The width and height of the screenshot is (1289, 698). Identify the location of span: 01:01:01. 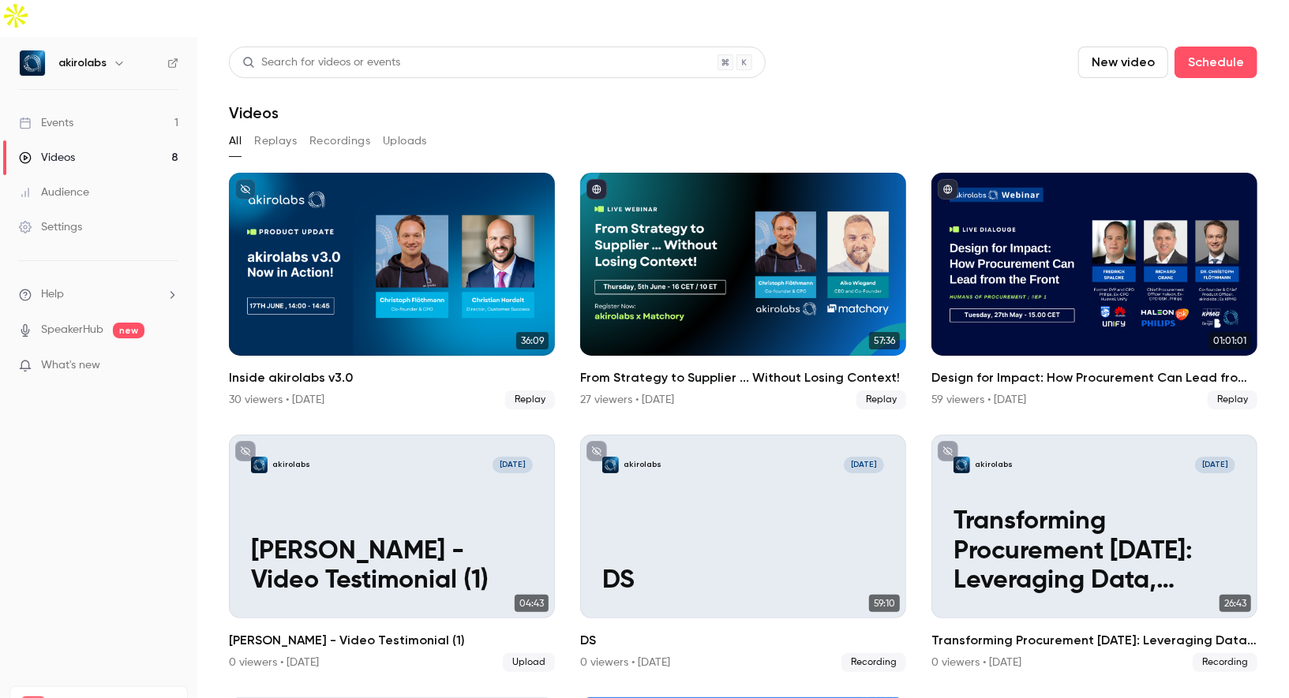
(1229, 341).